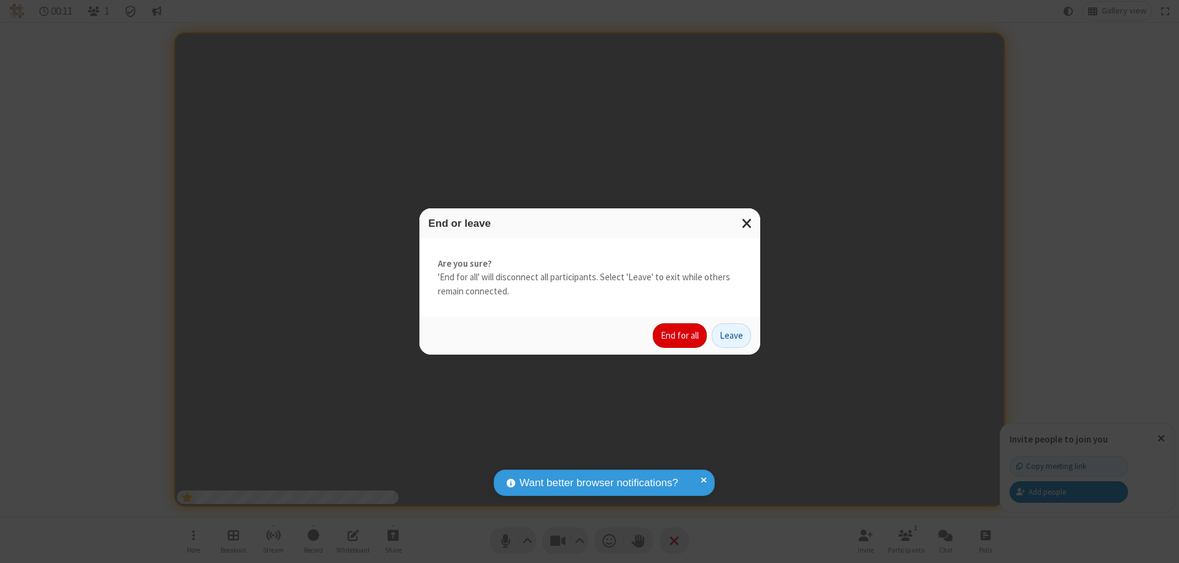 The height and width of the screenshot is (563, 1179). What do you see at coordinates (747, 223) in the screenshot?
I see `button: Close modal` at bounding box center [747, 223].